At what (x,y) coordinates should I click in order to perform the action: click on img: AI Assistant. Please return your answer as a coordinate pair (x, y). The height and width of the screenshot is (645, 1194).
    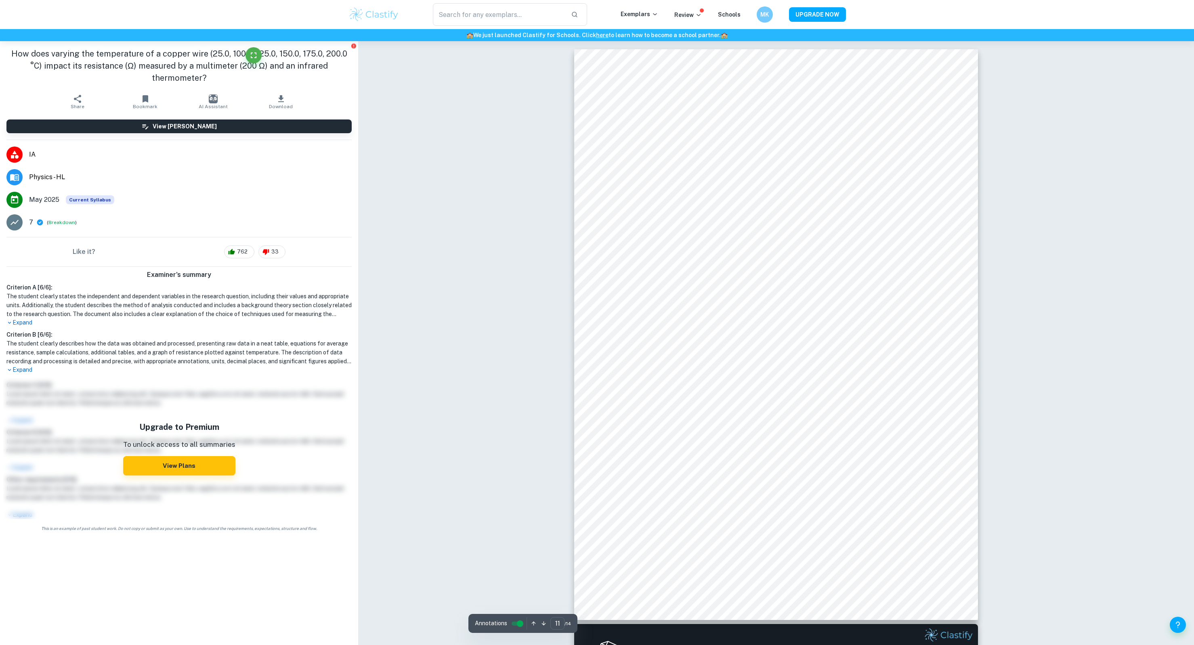
    Looking at the image, I should click on (213, 99).